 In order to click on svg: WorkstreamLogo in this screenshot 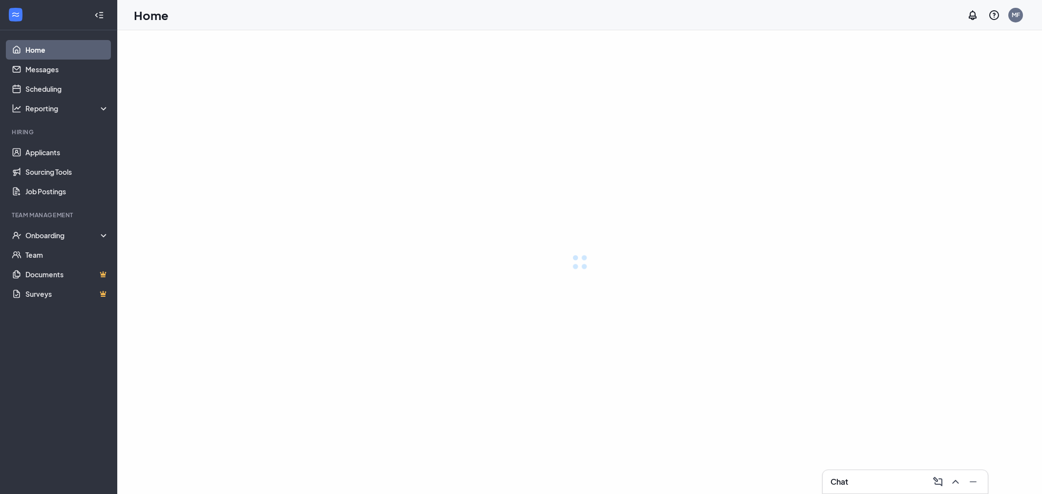, I will do `click(16, 15)`.